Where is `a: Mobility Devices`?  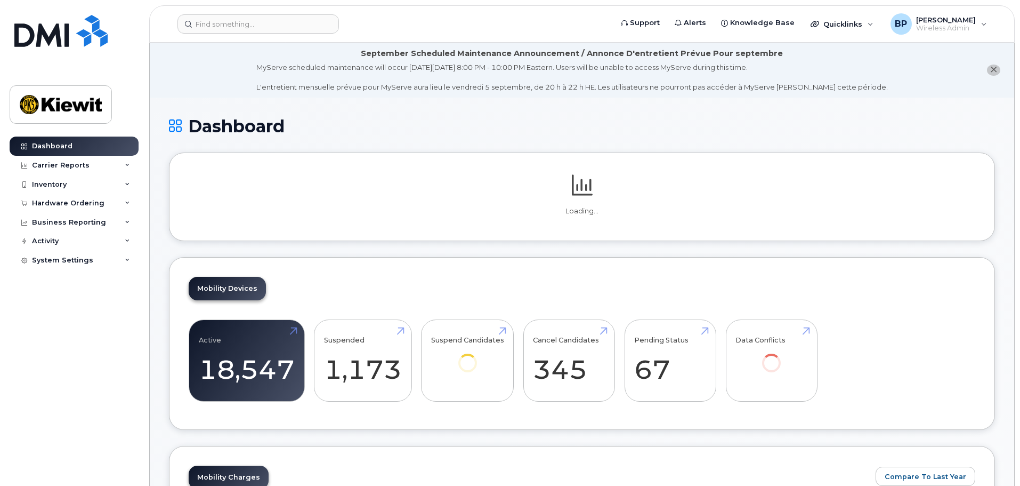 a: Mobility Devices is located at coordinates (227, 288).